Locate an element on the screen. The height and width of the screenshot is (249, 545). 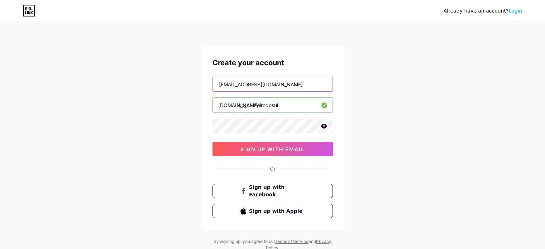
a: Terms of Service is located at coordinates (292, 241).